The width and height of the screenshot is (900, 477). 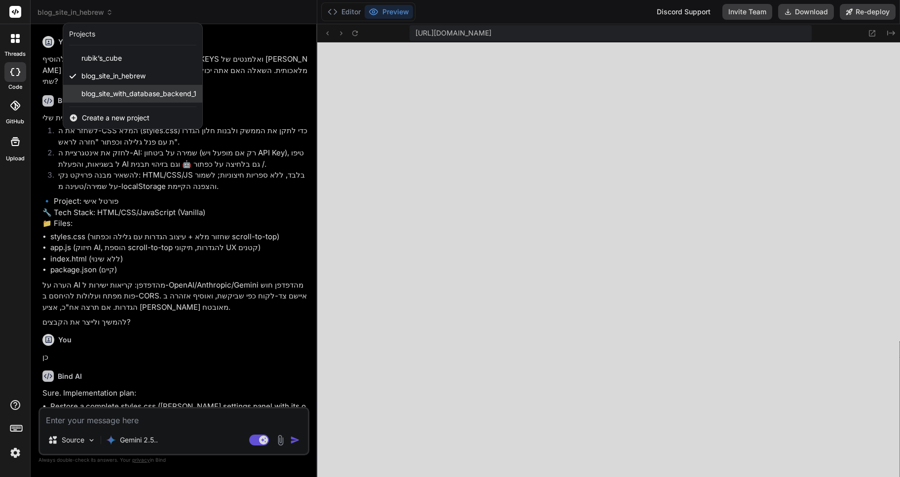 What do you see at coordinates (102, 58) in the screenshot?
I see `span: rubik’s_cube` at bounding box center [102, 58].